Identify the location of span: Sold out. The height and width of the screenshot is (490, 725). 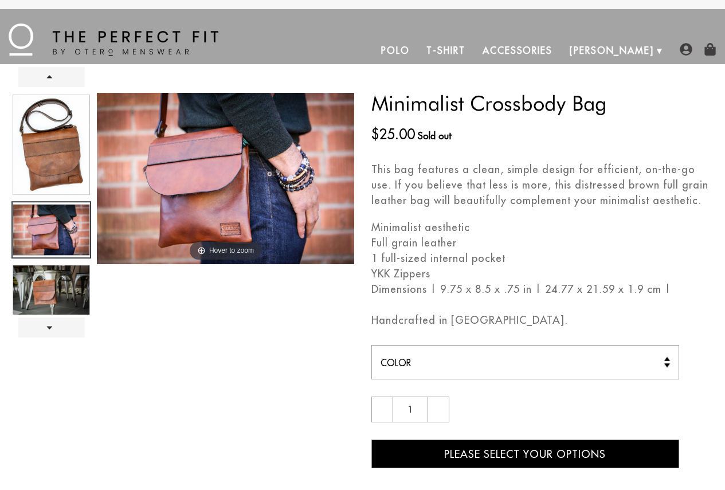
(435, 136).